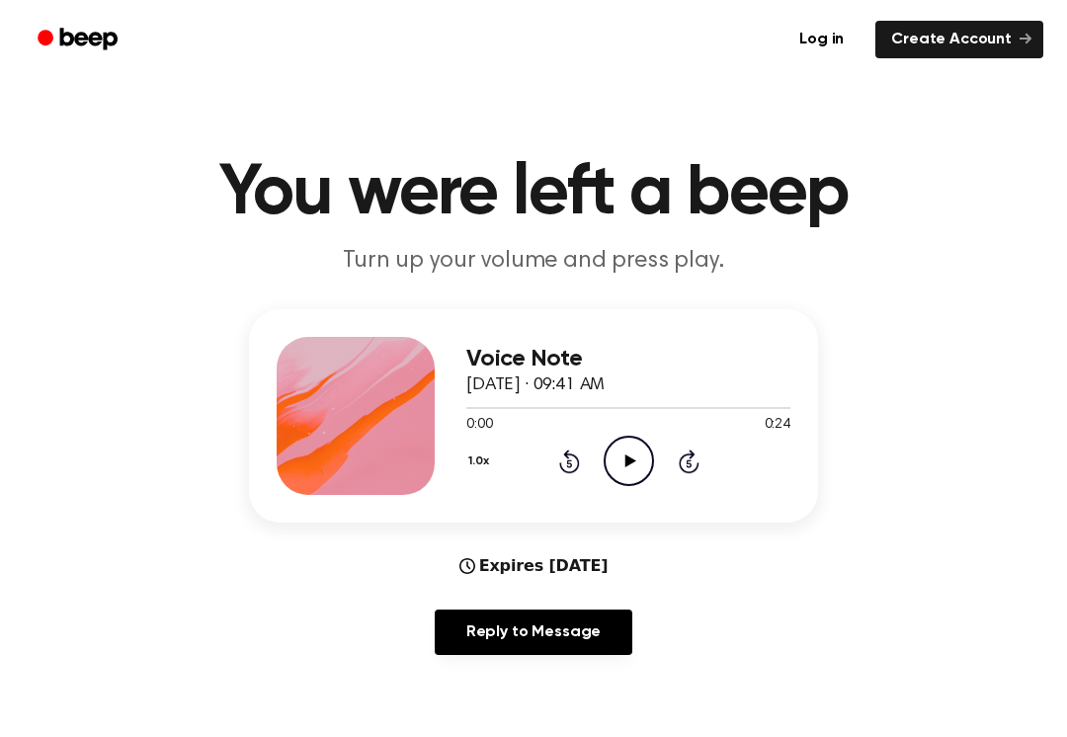 The width and height of the screenshot is (1067, 737). What do you see at coordinates (479, 425) in the screenshot?
I see `span: 0:00` at bounding box center [479, 425].